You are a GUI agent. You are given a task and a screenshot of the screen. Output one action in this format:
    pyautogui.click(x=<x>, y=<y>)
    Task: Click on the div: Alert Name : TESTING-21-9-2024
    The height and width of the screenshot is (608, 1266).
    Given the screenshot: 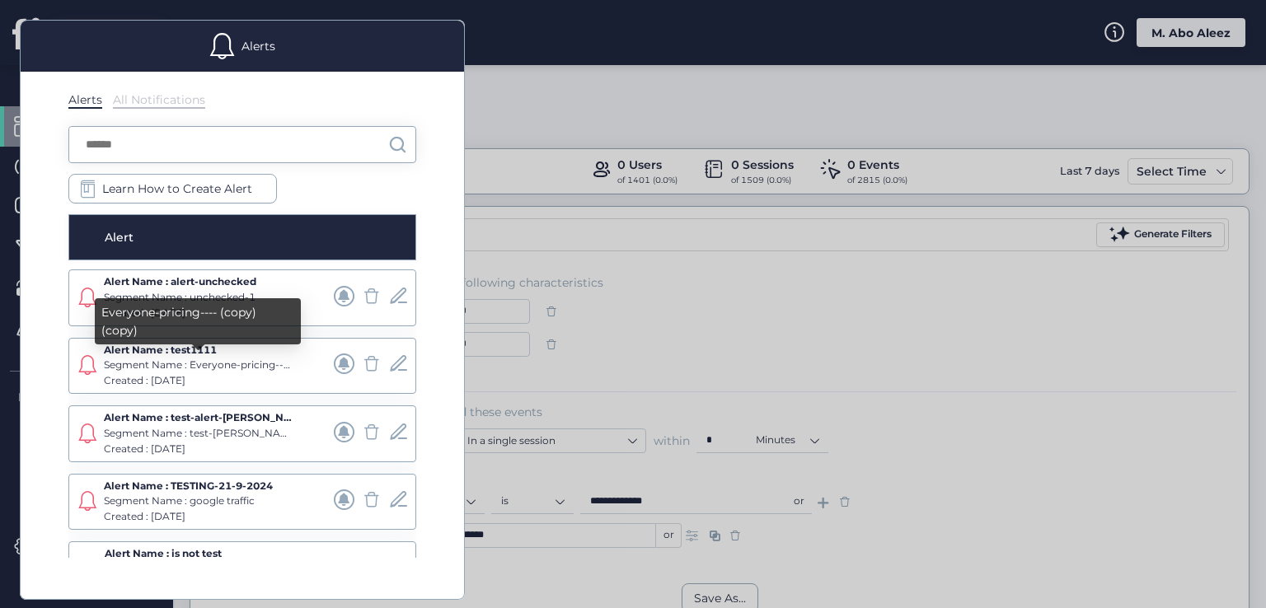 What is the action you would take?
    pyautogui.click(x=199, y=486)
    